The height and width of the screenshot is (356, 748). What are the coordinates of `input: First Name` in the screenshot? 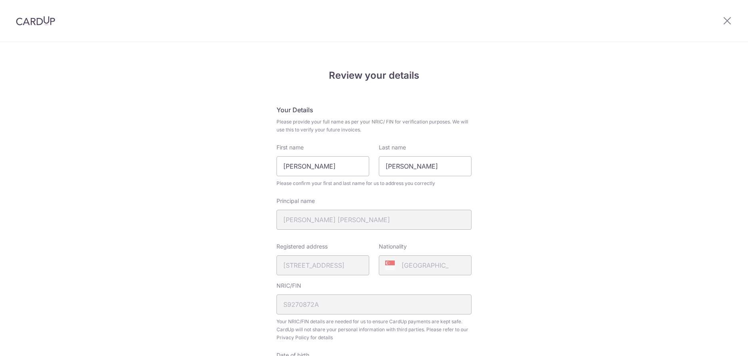 It's located at (323, 166).